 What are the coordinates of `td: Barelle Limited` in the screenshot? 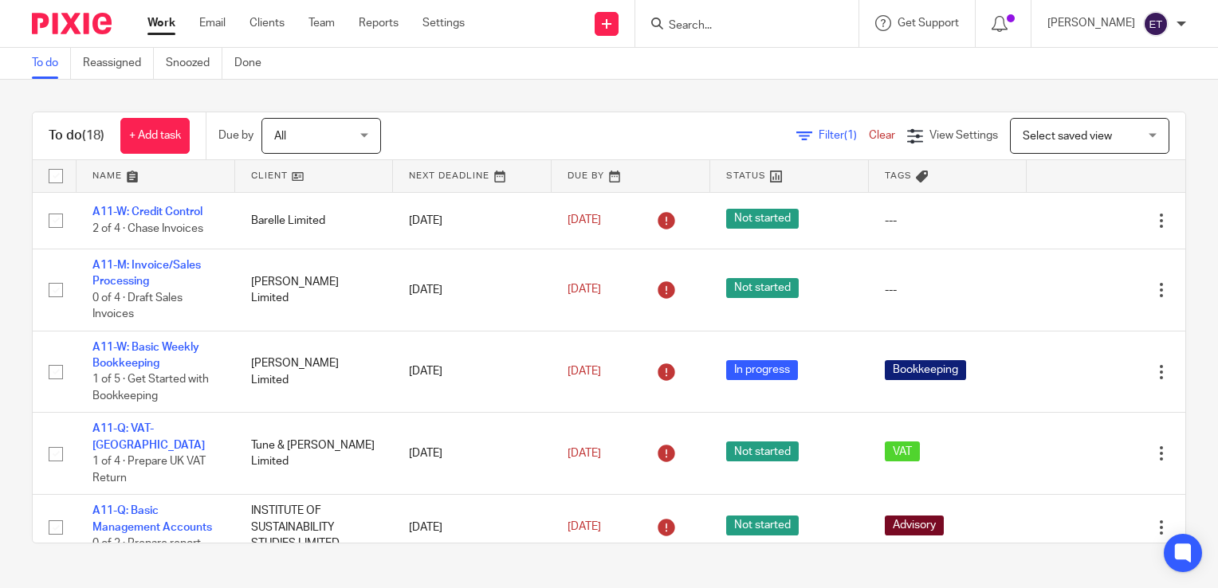 It's located at (314, 220).